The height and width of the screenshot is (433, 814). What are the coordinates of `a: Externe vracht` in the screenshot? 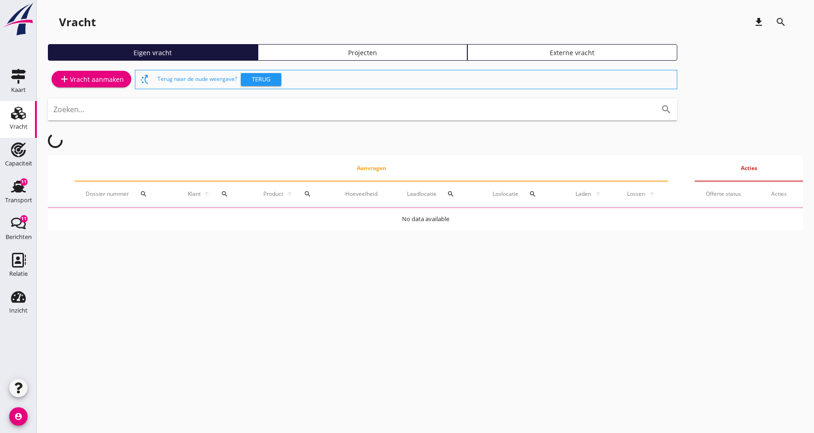 It's located at (572, 52).